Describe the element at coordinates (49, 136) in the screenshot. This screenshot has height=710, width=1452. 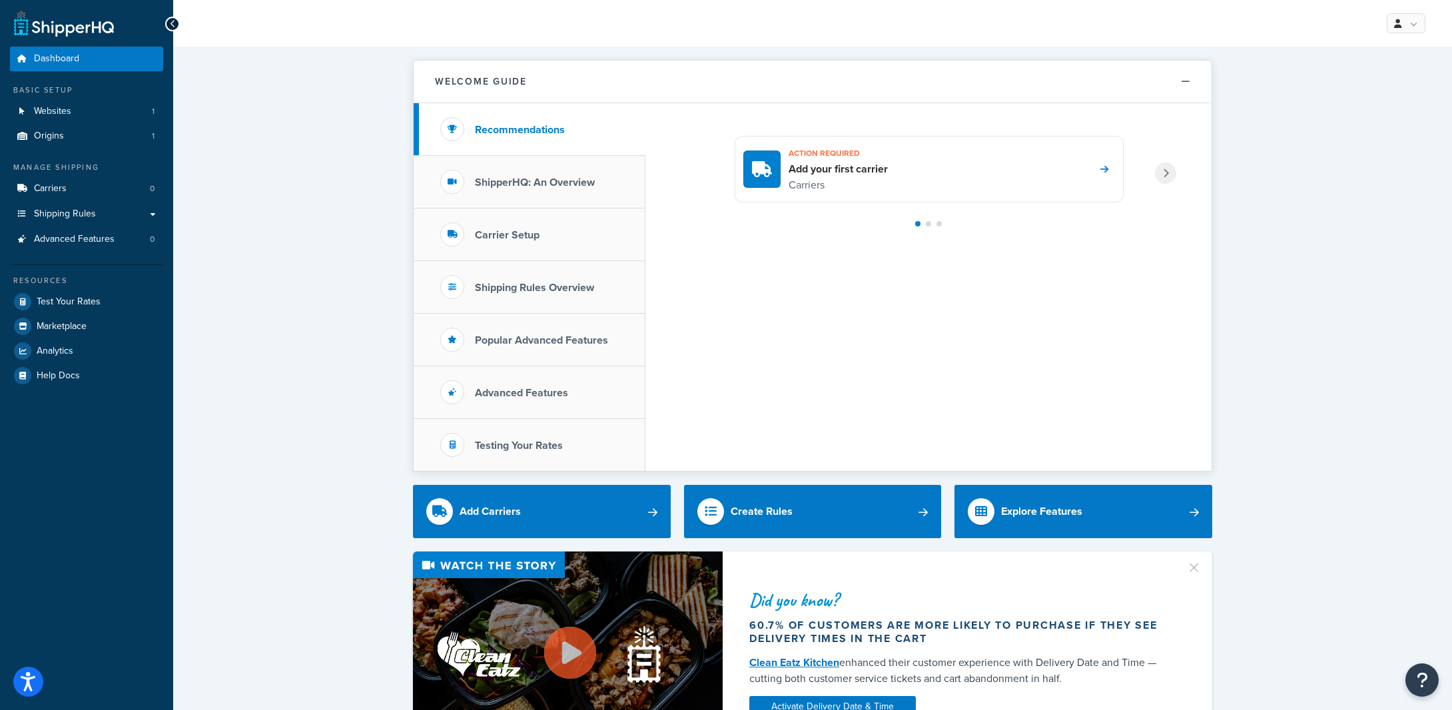
I see `span: Origins` at that location.